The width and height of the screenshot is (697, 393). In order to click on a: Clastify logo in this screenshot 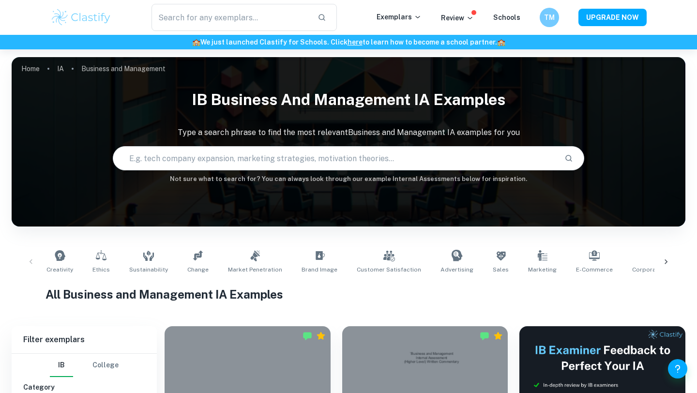, I will do `click(81, 17)`.